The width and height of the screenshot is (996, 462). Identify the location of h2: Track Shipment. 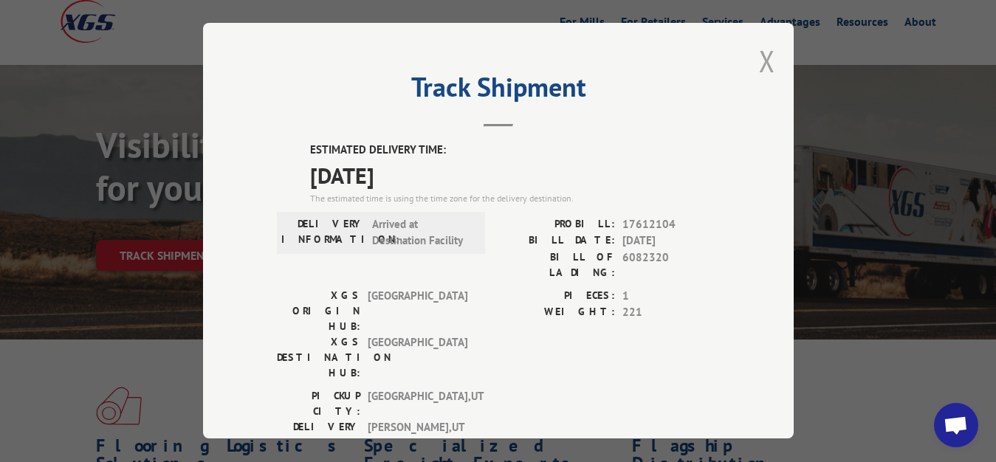
(499, 91).